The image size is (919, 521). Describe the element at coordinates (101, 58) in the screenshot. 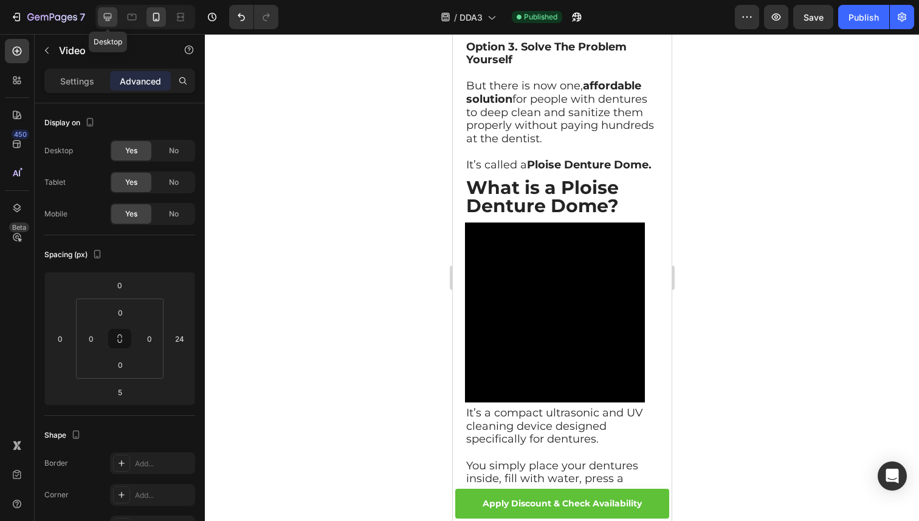

I see `strong: affordable solution` at that location.